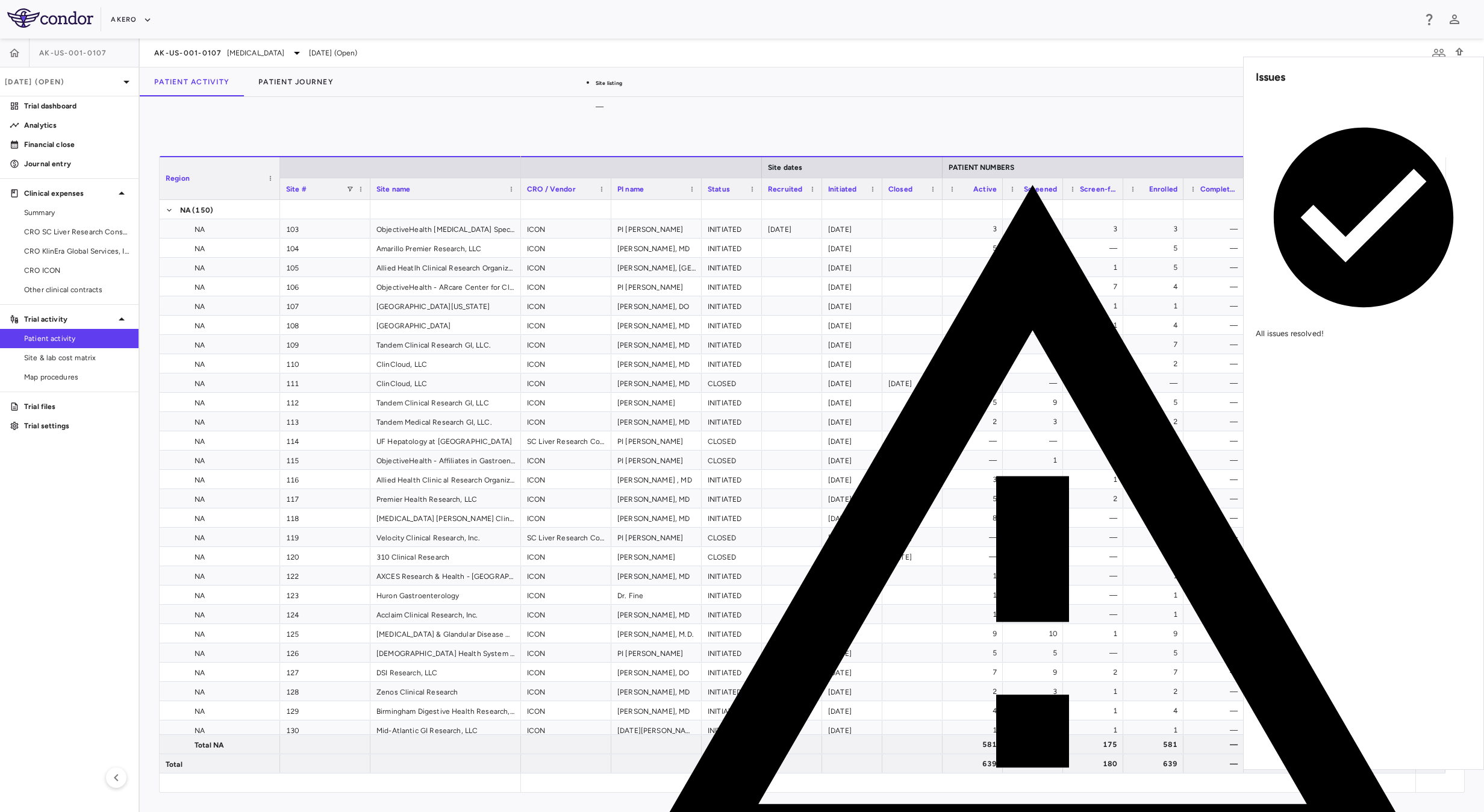  Describe the element at coordinates (70, 319) in the screenshot. I see `p: Trial activity` at that location.